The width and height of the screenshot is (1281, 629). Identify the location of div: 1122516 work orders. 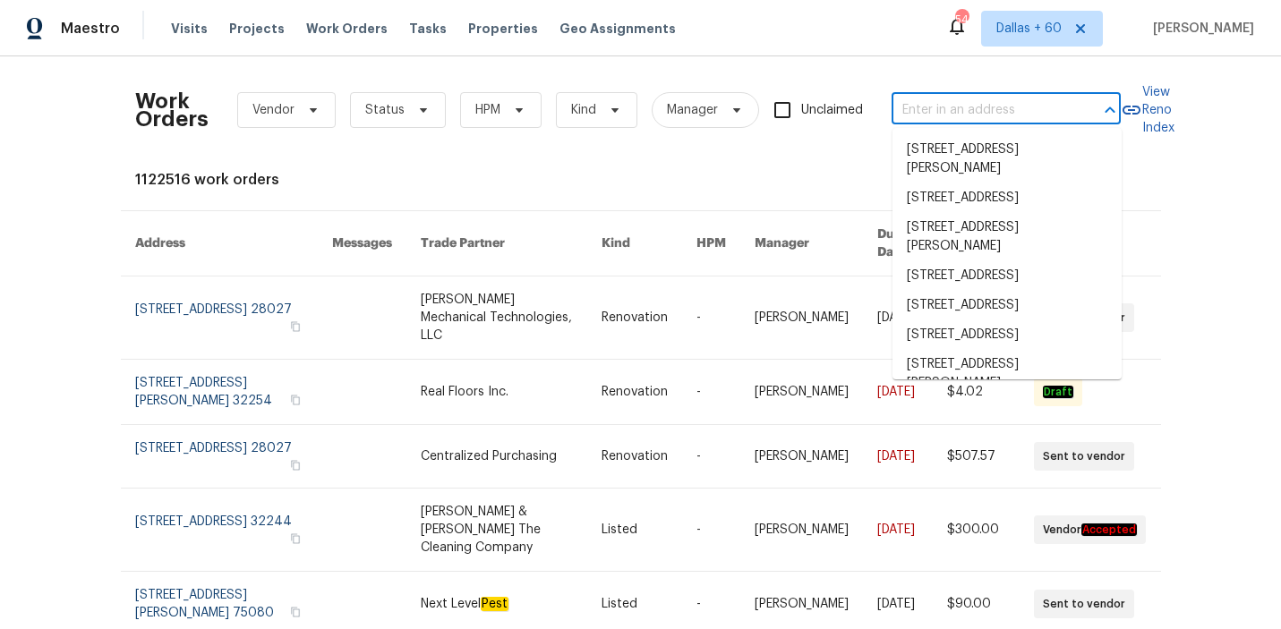
(641, 180).